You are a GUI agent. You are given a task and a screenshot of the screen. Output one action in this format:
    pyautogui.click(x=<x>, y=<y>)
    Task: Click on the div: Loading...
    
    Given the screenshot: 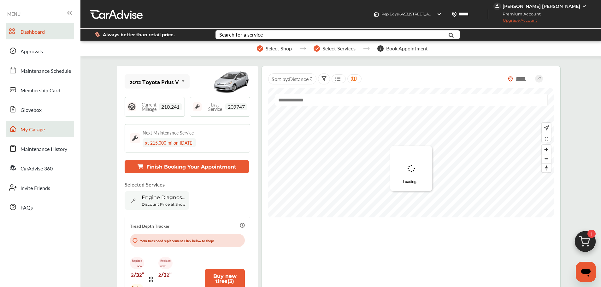 What is the action you would take?
    pyautogui.click(x=411, y=169)
    